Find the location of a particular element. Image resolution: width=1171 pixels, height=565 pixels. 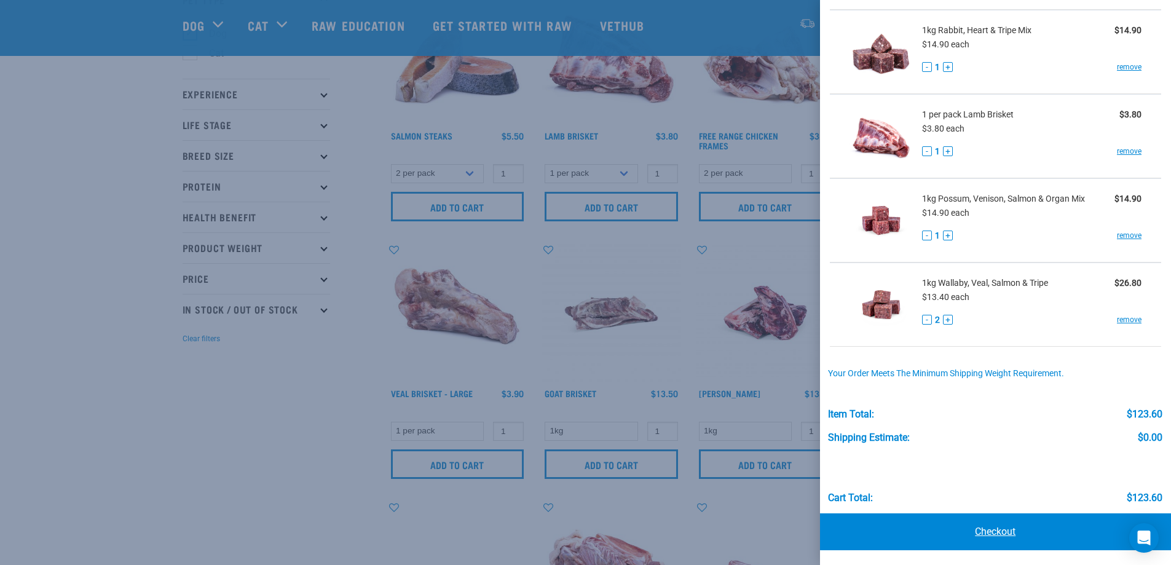

span: 1 per pack Lamb Brisket is located at coordinates (968, 114).